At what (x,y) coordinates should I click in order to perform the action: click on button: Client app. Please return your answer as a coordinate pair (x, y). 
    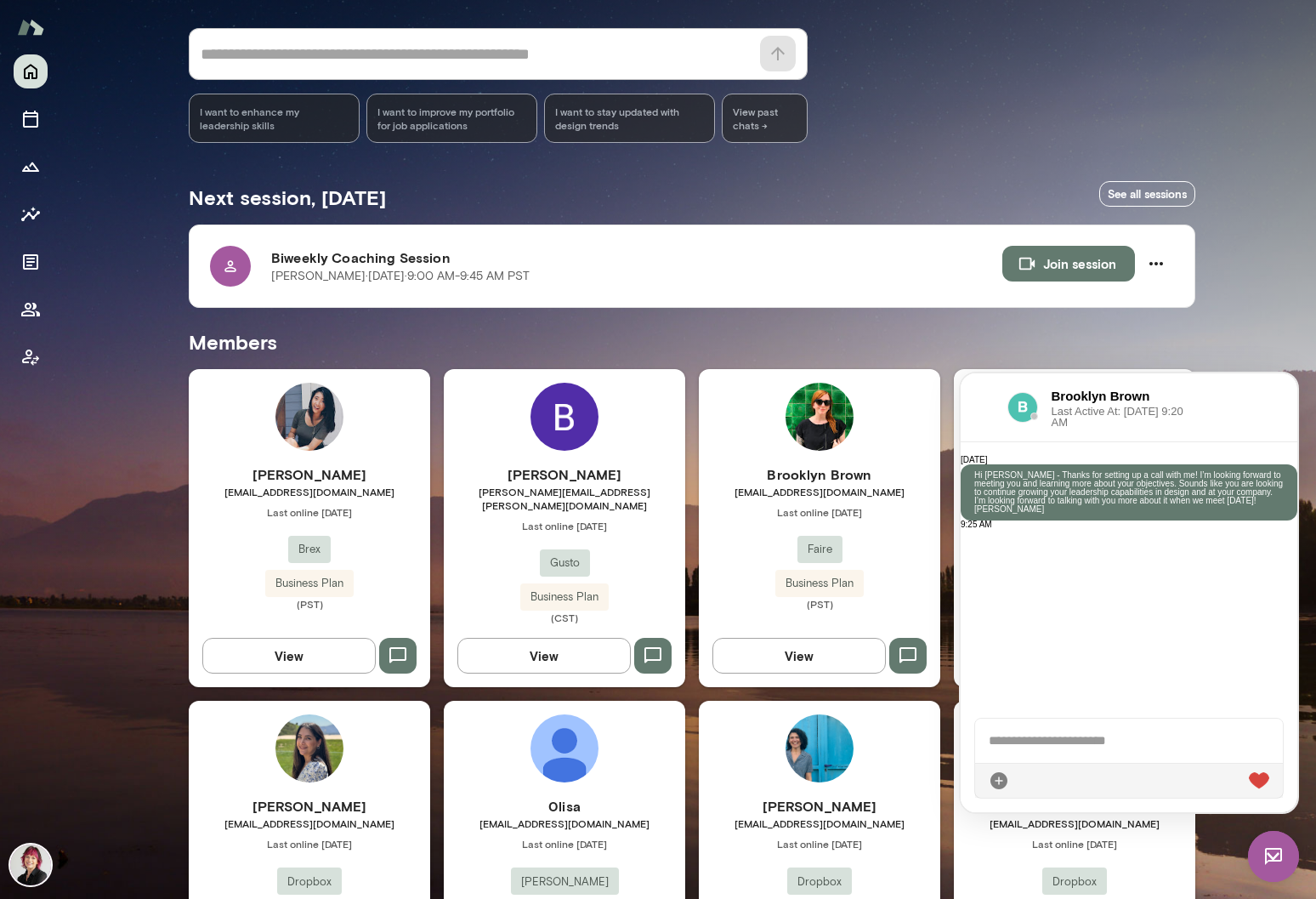
    Looking at the image, I should click on (31, 357).